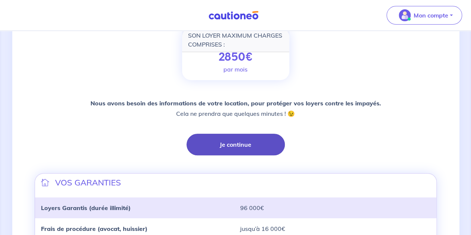  Describe the element at coordinates (404, 15) in the screenshot. I see `img: illu_account_valid_menu.svg` at that location.